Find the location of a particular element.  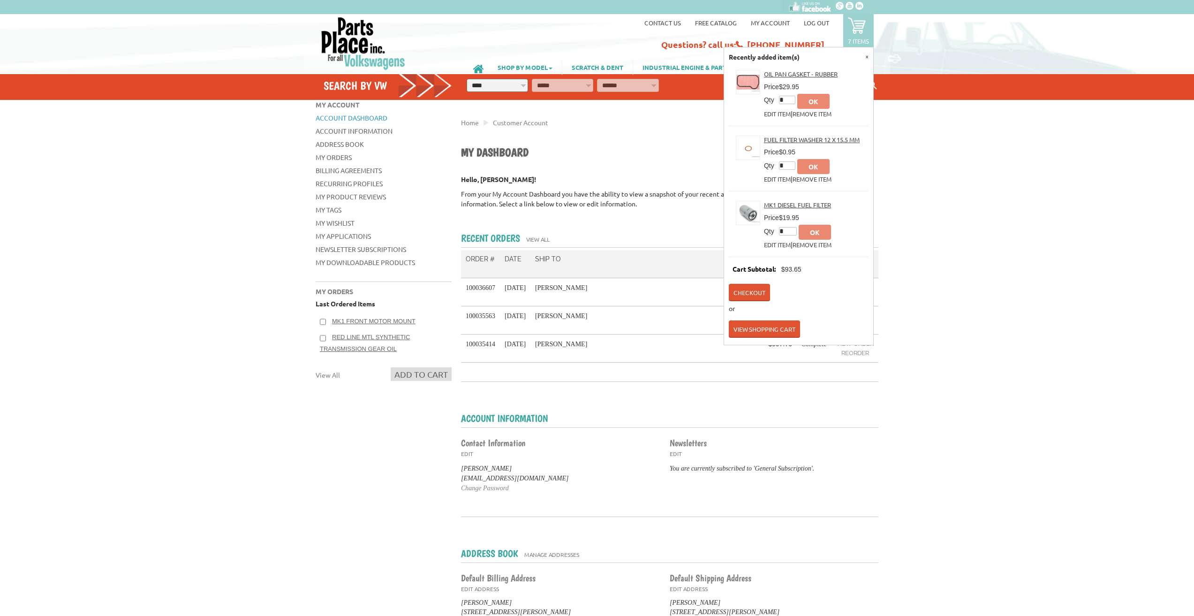

a: My Downloadable Products is located at coordinates (365, 262).